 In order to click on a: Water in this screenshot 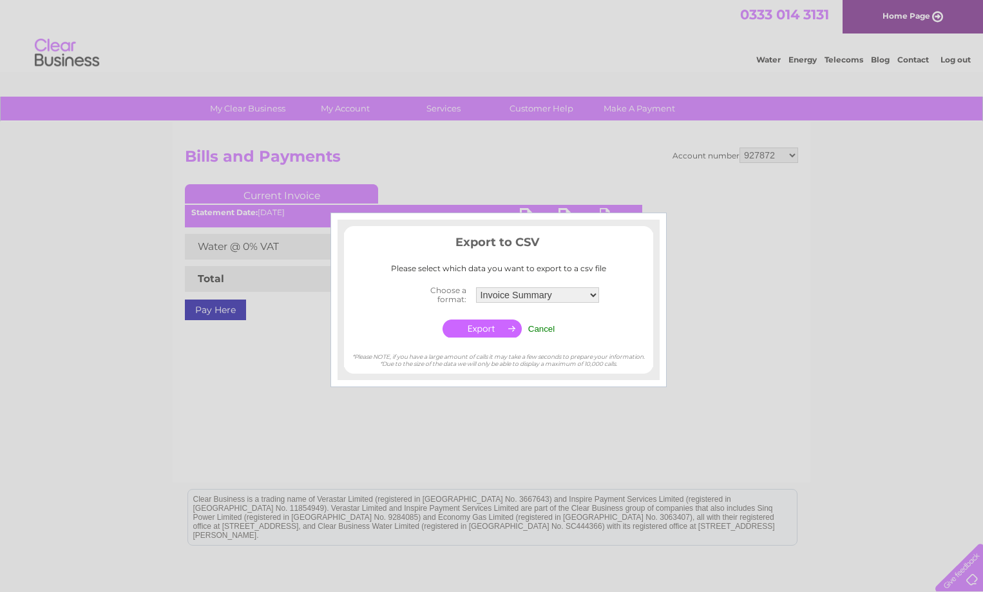, I will do `click(769, 59)`.